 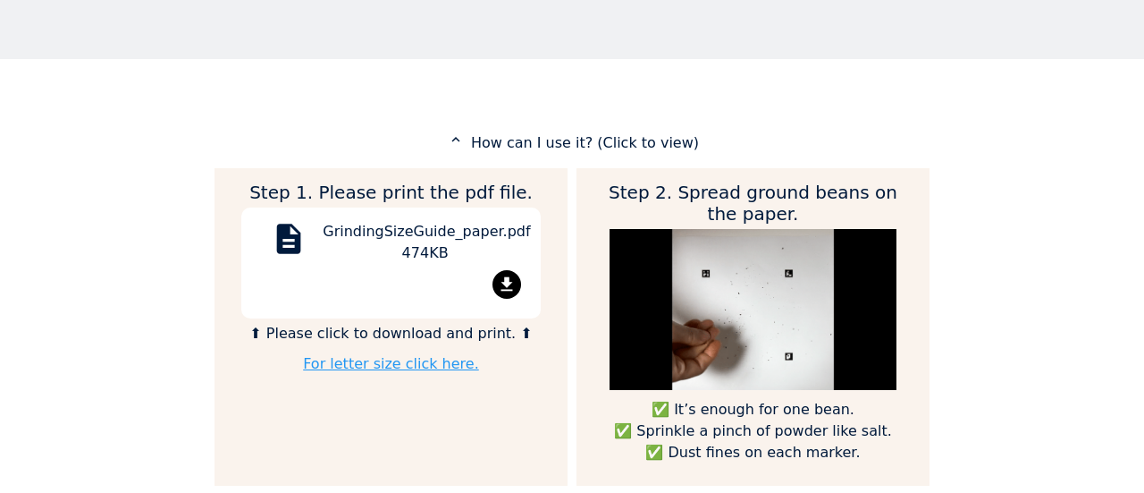 I want to click on img: guide, so click(x=753, y=309).